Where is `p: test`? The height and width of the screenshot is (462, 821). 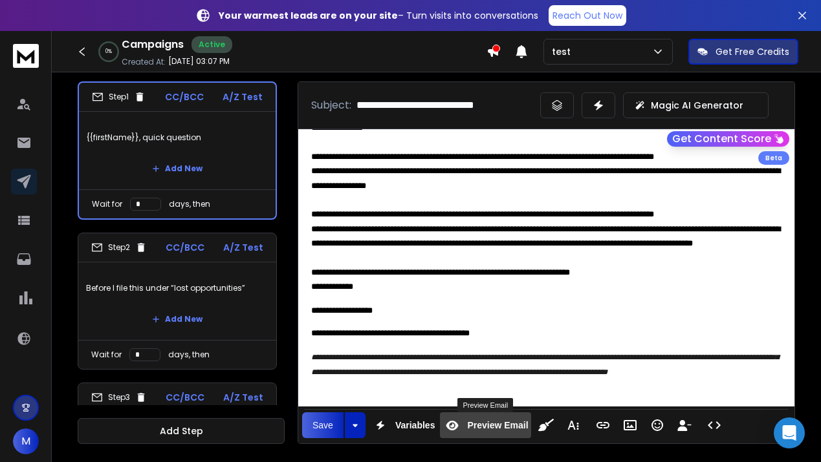 p: test is located at coordinates (563, 52).